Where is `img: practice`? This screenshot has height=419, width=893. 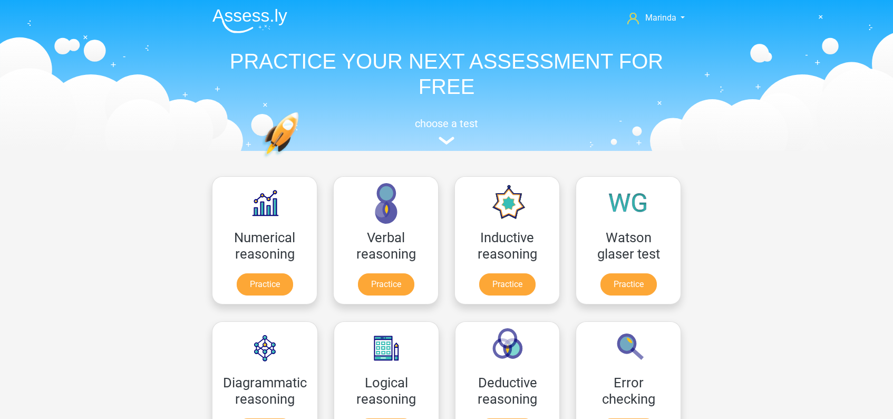
img: practice is located at coordinates (301, 159).